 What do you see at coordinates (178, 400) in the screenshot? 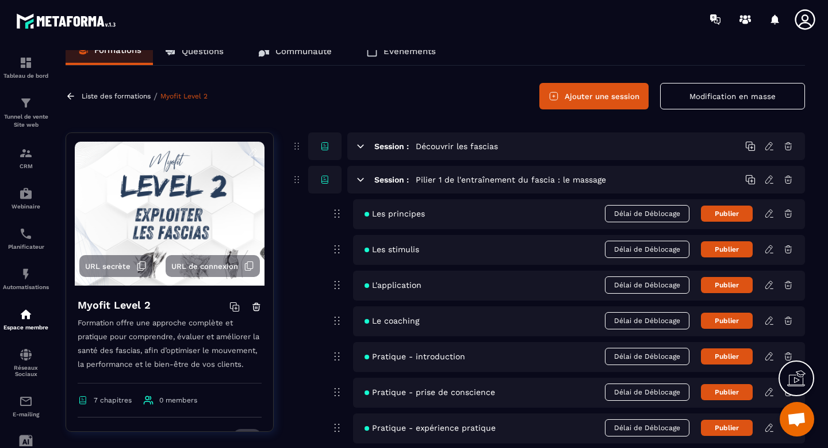
I see `span: 0 members` at bounding box center [178, 400].